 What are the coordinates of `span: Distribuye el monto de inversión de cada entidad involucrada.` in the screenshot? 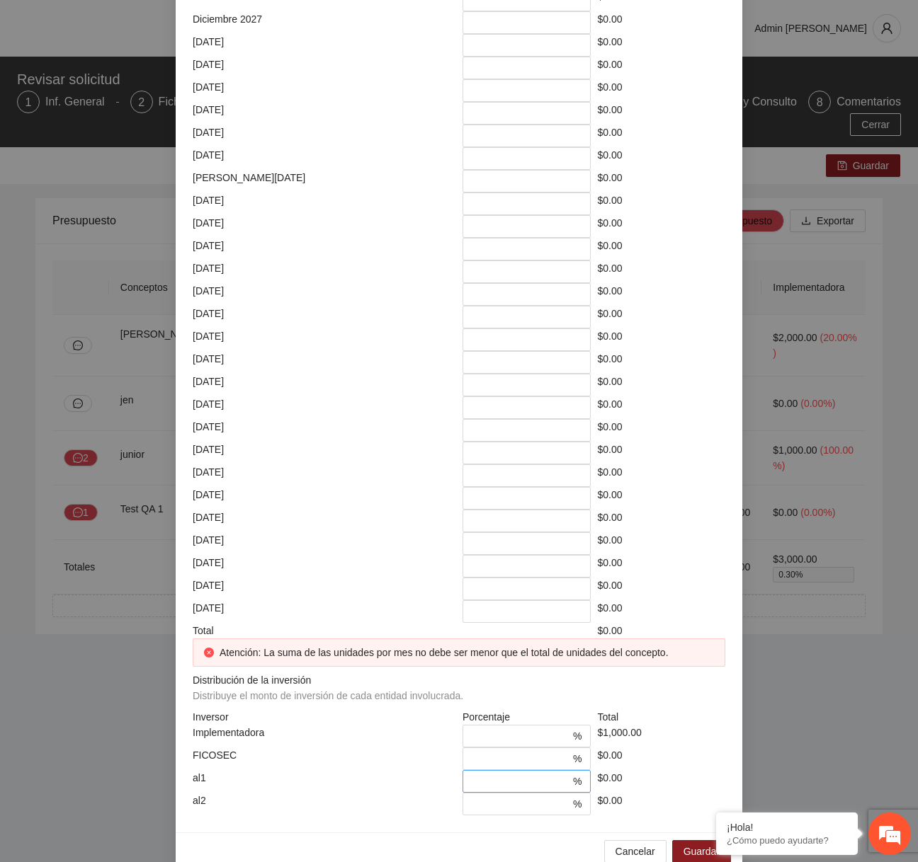 It's located at (328, 696).